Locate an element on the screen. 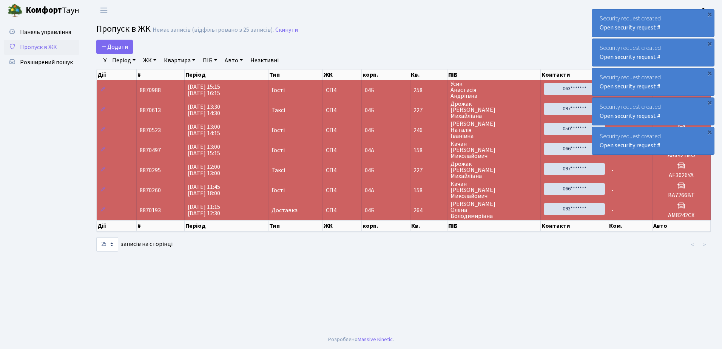  a: Період is located at coordinates (124, 60).